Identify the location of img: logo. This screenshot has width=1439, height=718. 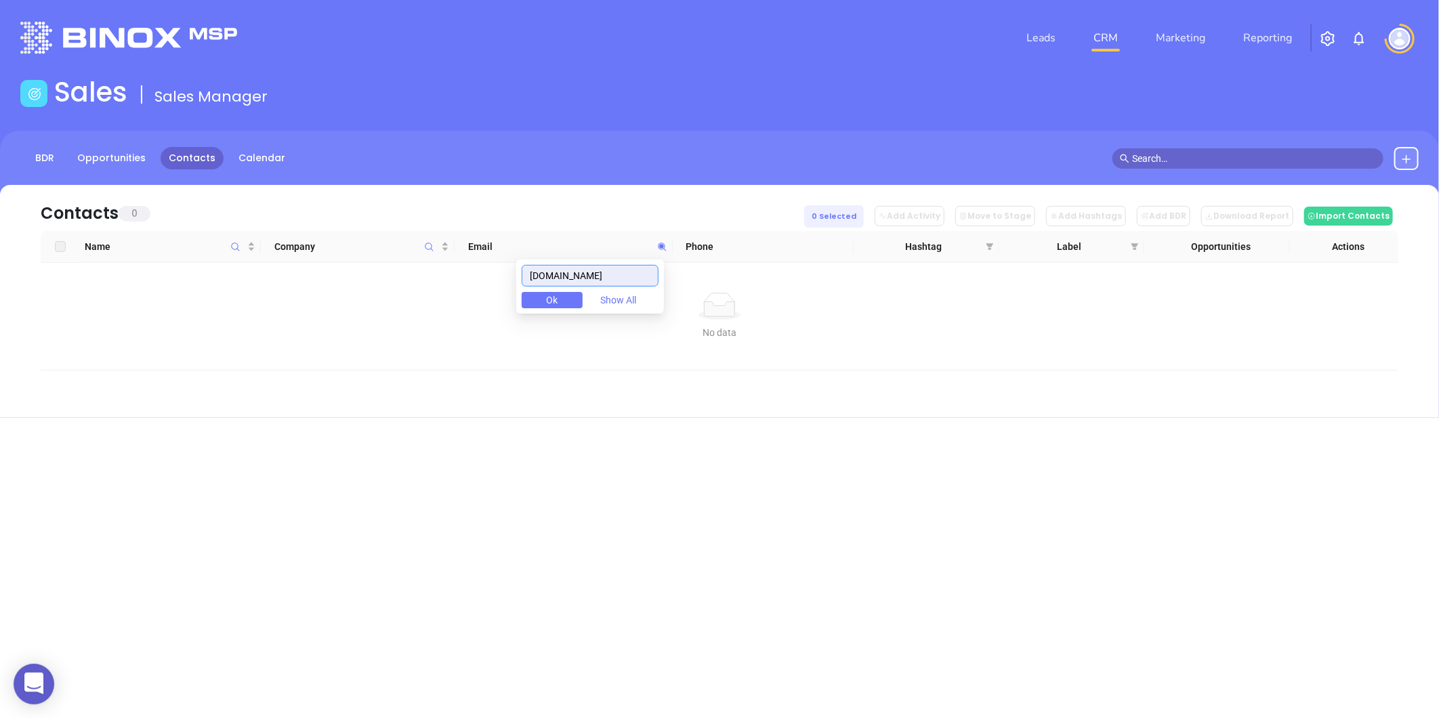
(129, 37).